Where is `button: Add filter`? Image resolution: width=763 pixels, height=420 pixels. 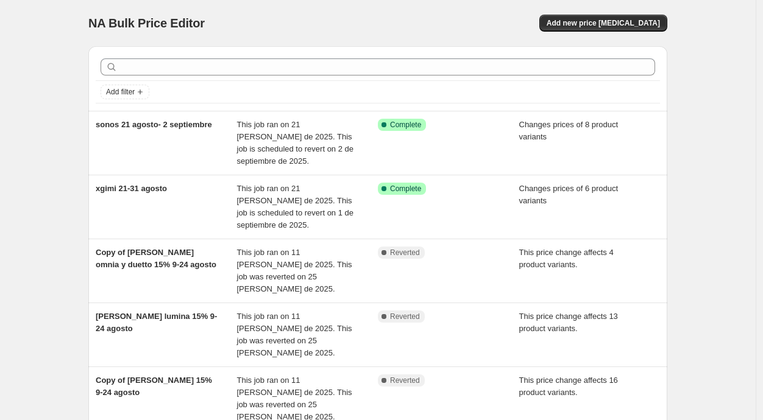 button: Add filter is located at coordinates (125, 92).